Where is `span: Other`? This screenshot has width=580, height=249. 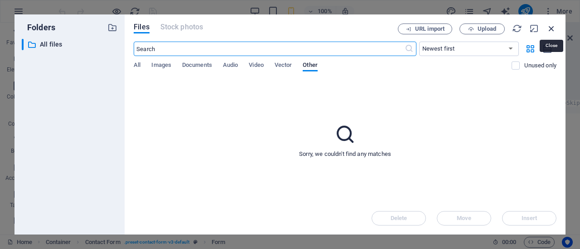 span: Other is located at coordinates (310, 66).